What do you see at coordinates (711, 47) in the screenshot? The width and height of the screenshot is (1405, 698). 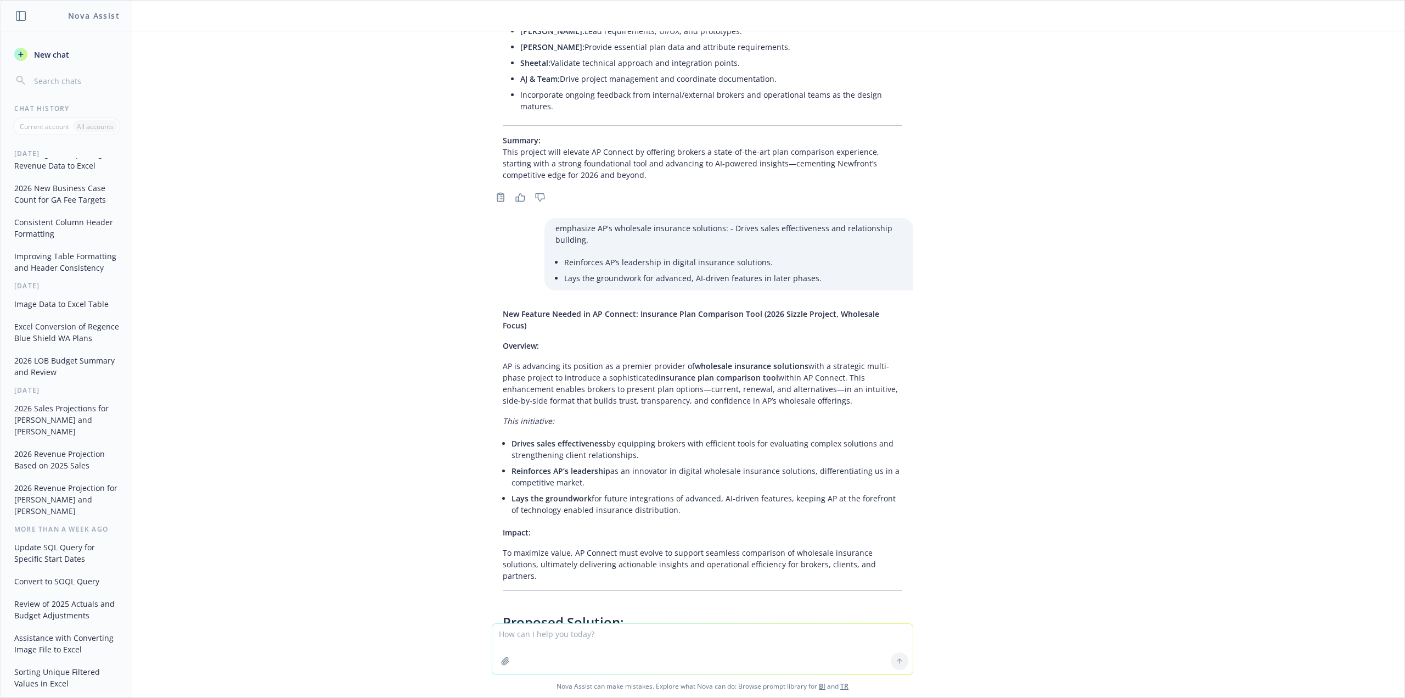 I see `li: Provide essential plan data and attribute requirements.` at bounding box center [711, 47].